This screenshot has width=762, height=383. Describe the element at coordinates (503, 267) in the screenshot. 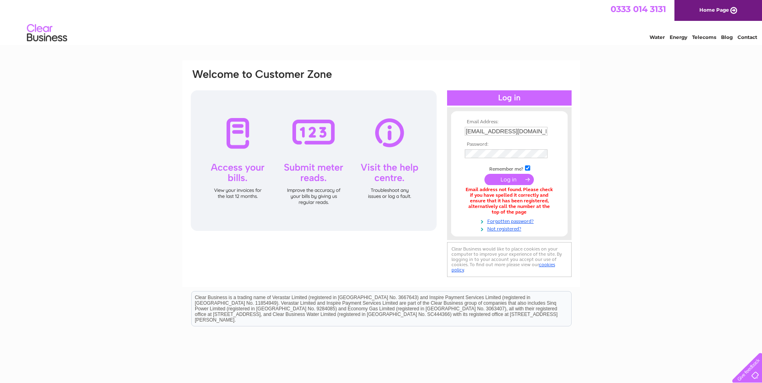

I see `a: cookies policy` at that location.